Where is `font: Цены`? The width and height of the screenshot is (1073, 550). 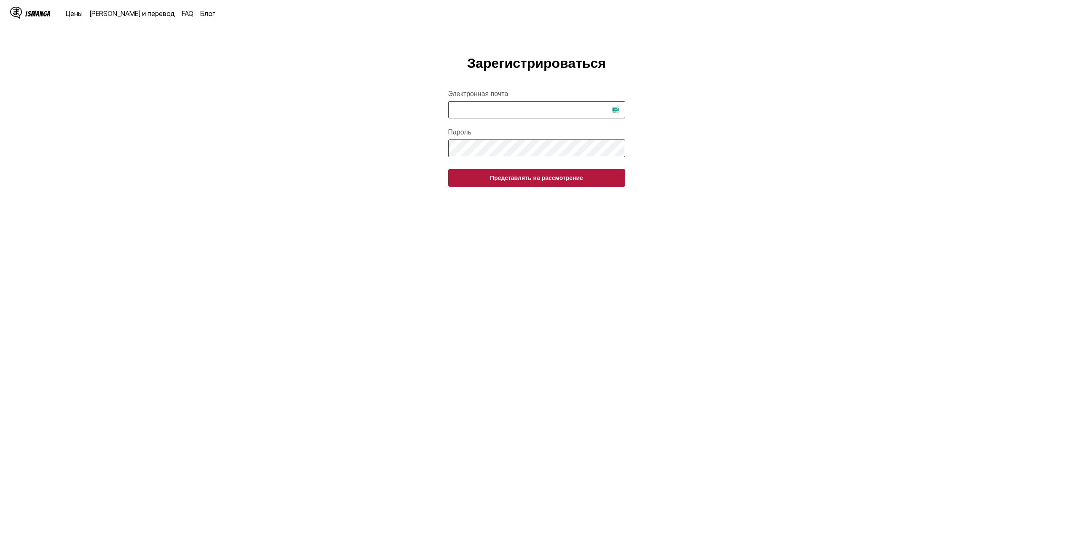
font: Цены is located at coordinates (74, 13).